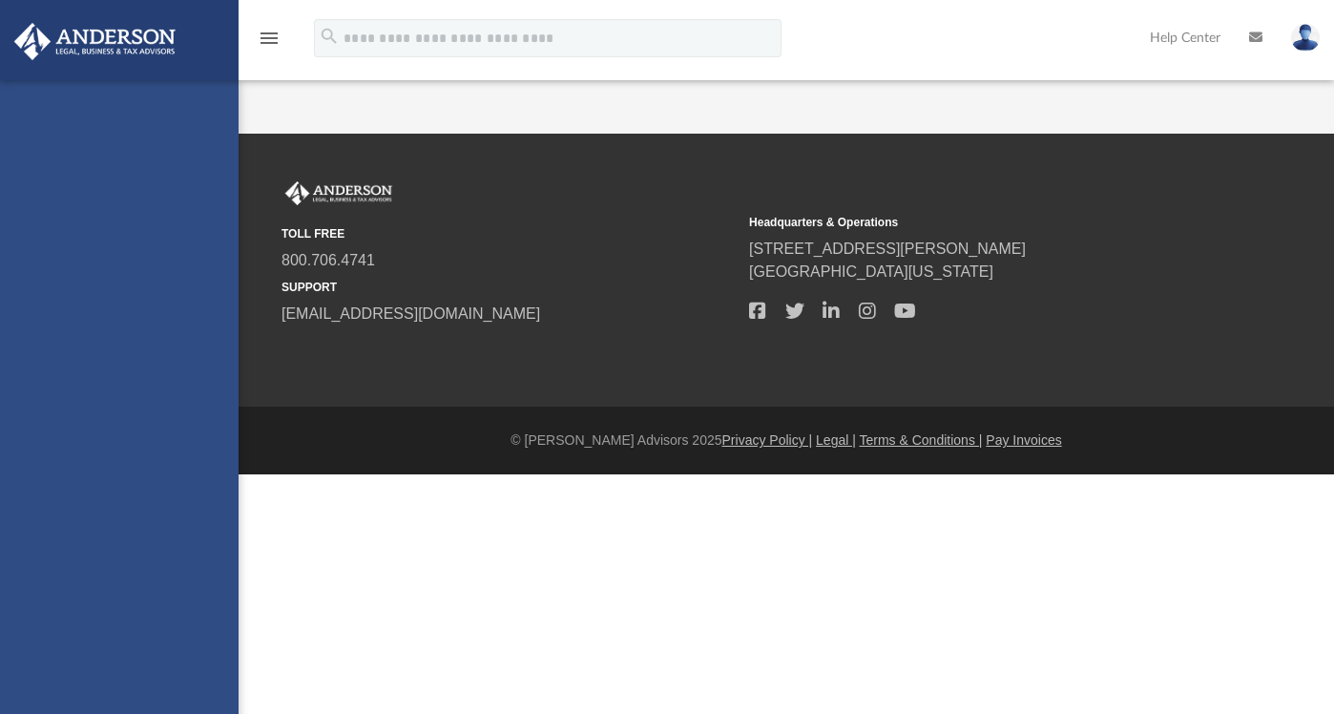  Describe the element at coordinates (269, 43) in the screenshot. I see `a: menu` at that location.